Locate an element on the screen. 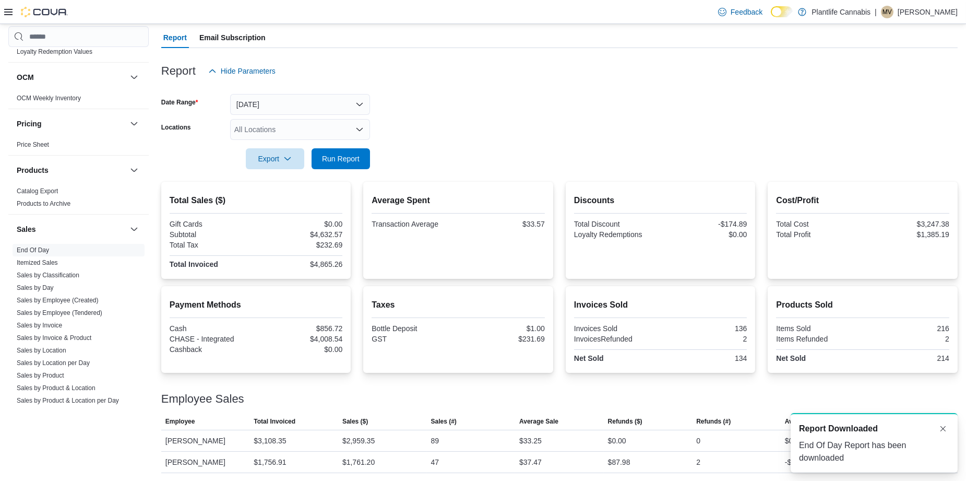  a: Feedback is located at coordinates (740, 12).